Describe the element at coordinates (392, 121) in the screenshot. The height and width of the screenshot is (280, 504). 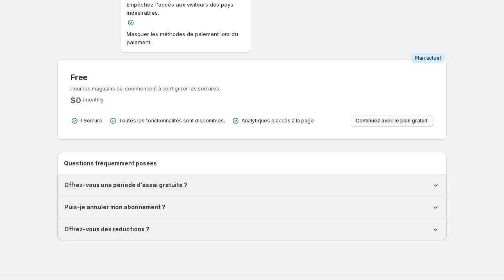
I see `button: Continuez avec le plan gratuit.` at that location.